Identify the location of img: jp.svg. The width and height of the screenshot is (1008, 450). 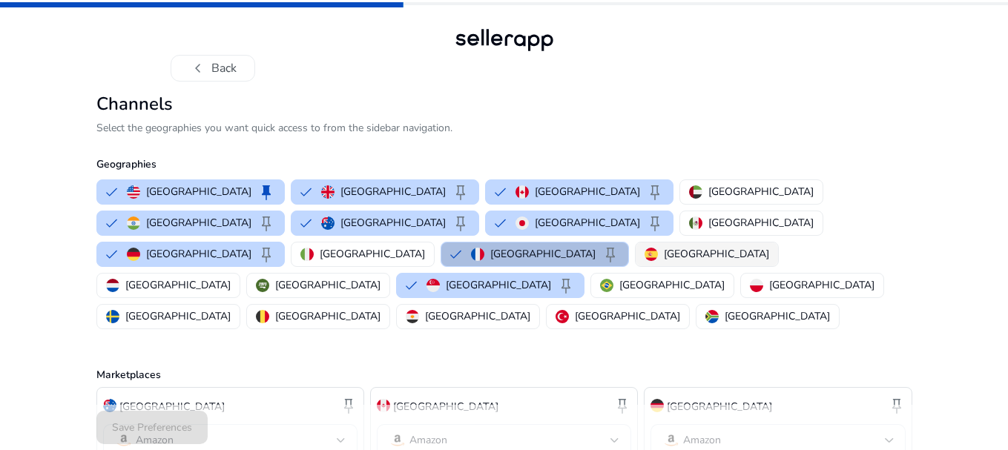
(522, 223).